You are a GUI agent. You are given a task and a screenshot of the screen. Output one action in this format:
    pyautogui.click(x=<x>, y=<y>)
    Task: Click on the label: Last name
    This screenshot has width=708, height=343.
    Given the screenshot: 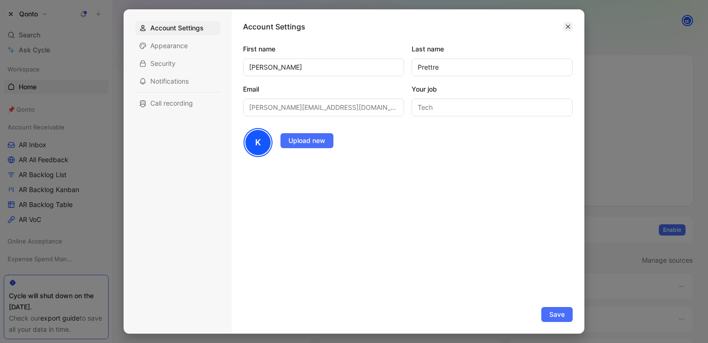 What is the action you would take?
    pyautogui.click(x=492, y=49)
    